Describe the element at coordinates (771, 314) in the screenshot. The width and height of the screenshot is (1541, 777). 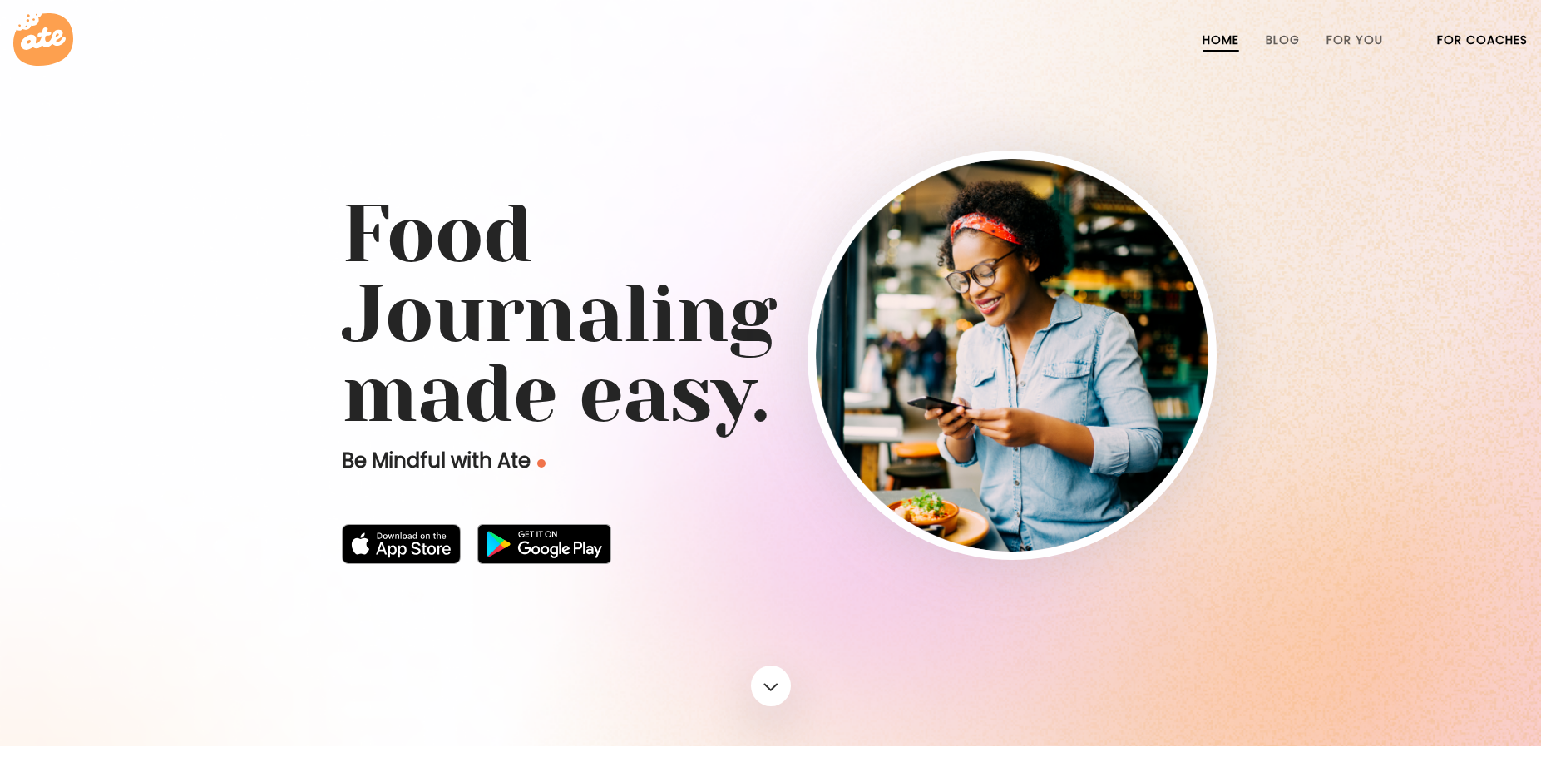
I see `h1: Food Journaling made easy.` at that location.